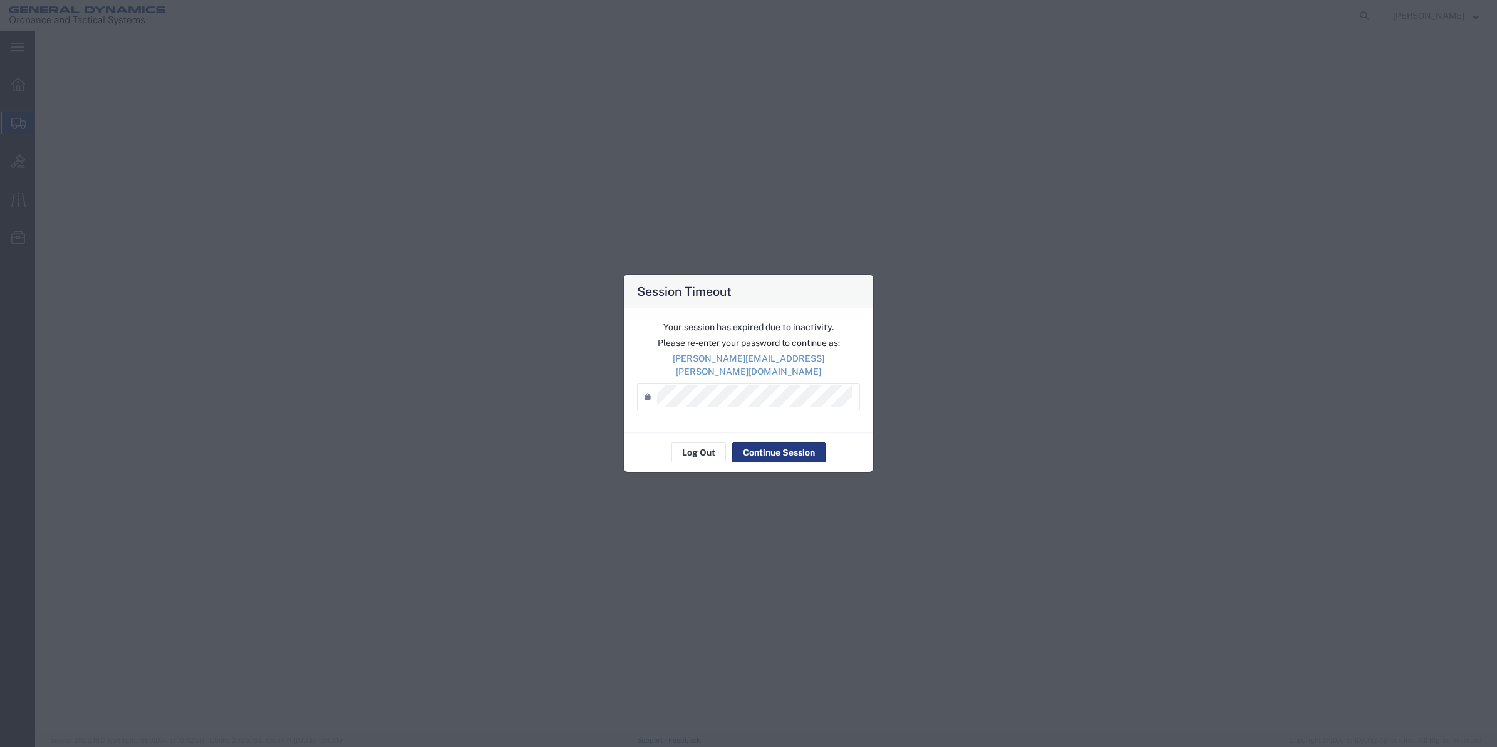  I want to click on button: Continue Session, so click(779, 452).